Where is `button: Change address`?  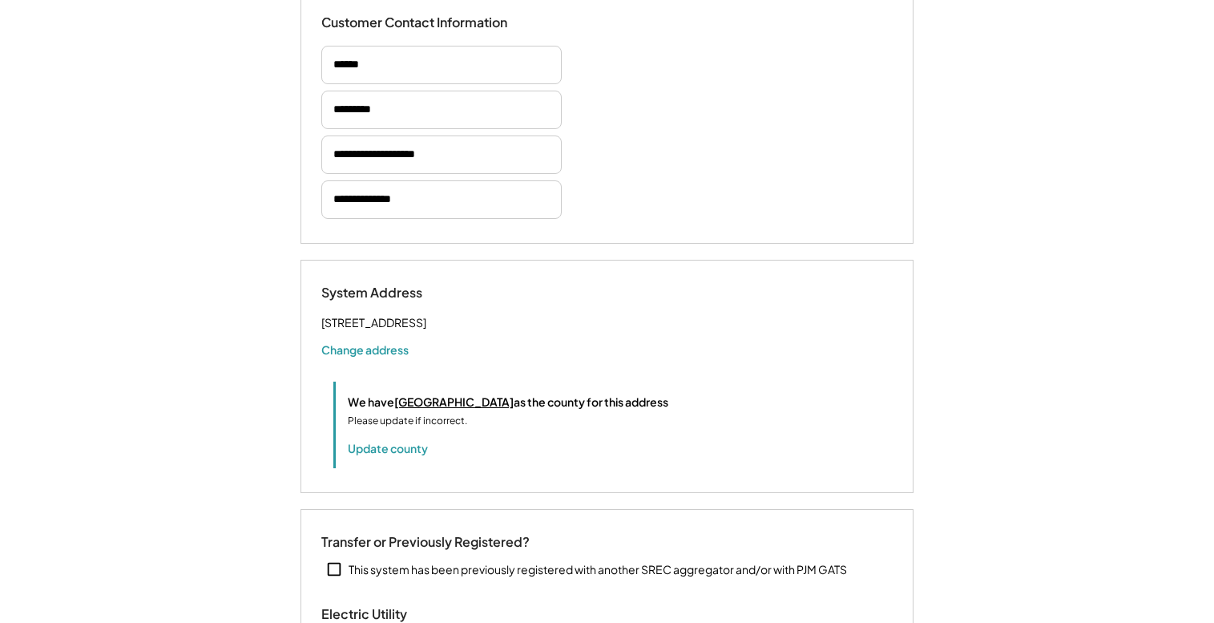
button: Change address is located at coordinates (365, 349).